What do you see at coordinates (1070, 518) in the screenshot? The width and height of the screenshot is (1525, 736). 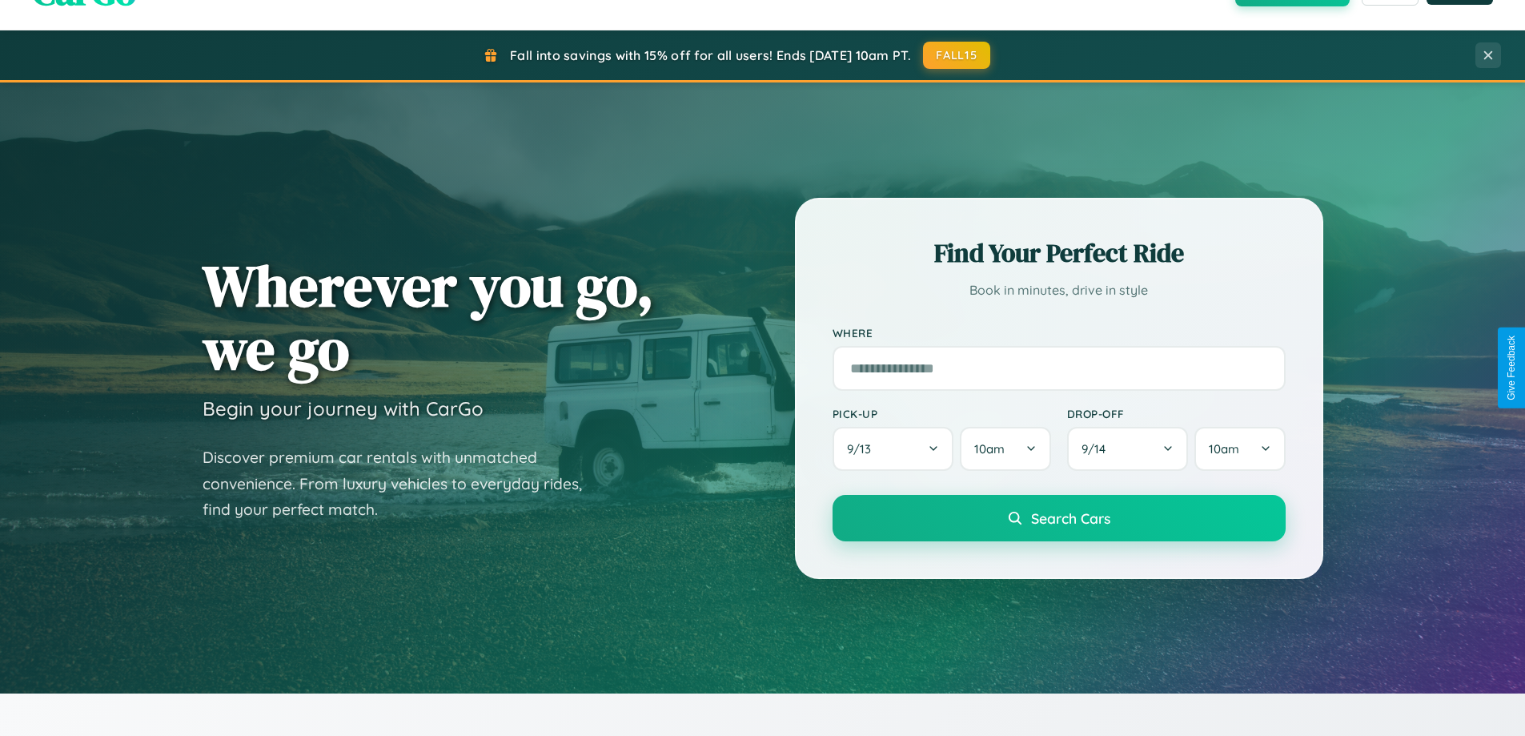 I see `span: Search Cars` at bounding box center [1070, 518].